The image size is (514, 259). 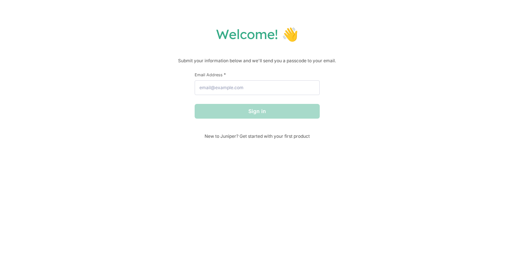 I want to click on span: New to Juniper? Get started with your first product, so click(x=257, y=136).